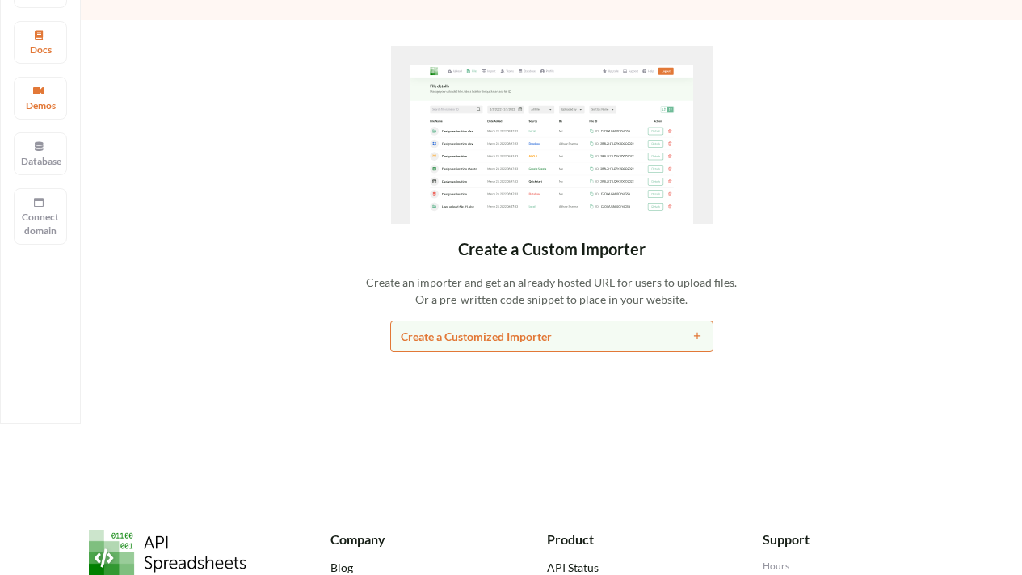 This screenshot has height=575, width=1022. I want to click on p: Connect domain, so click(40, 224).